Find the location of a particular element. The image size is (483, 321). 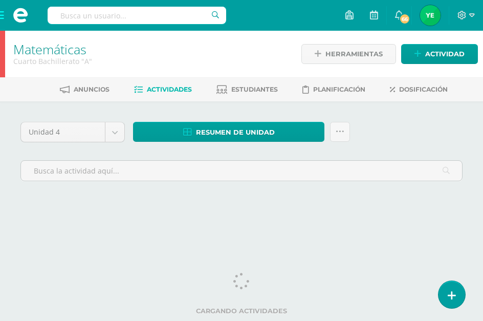

h1: Matemáticas is located at coordinates (151, 49).